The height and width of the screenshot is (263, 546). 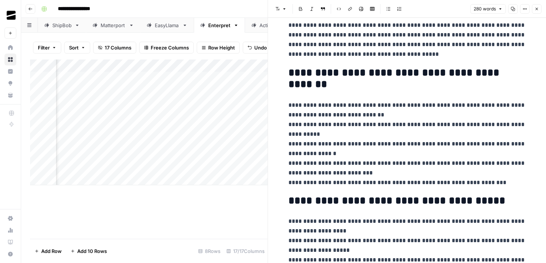 I want to click on button: Help + Support, so click(x=10, y=254).